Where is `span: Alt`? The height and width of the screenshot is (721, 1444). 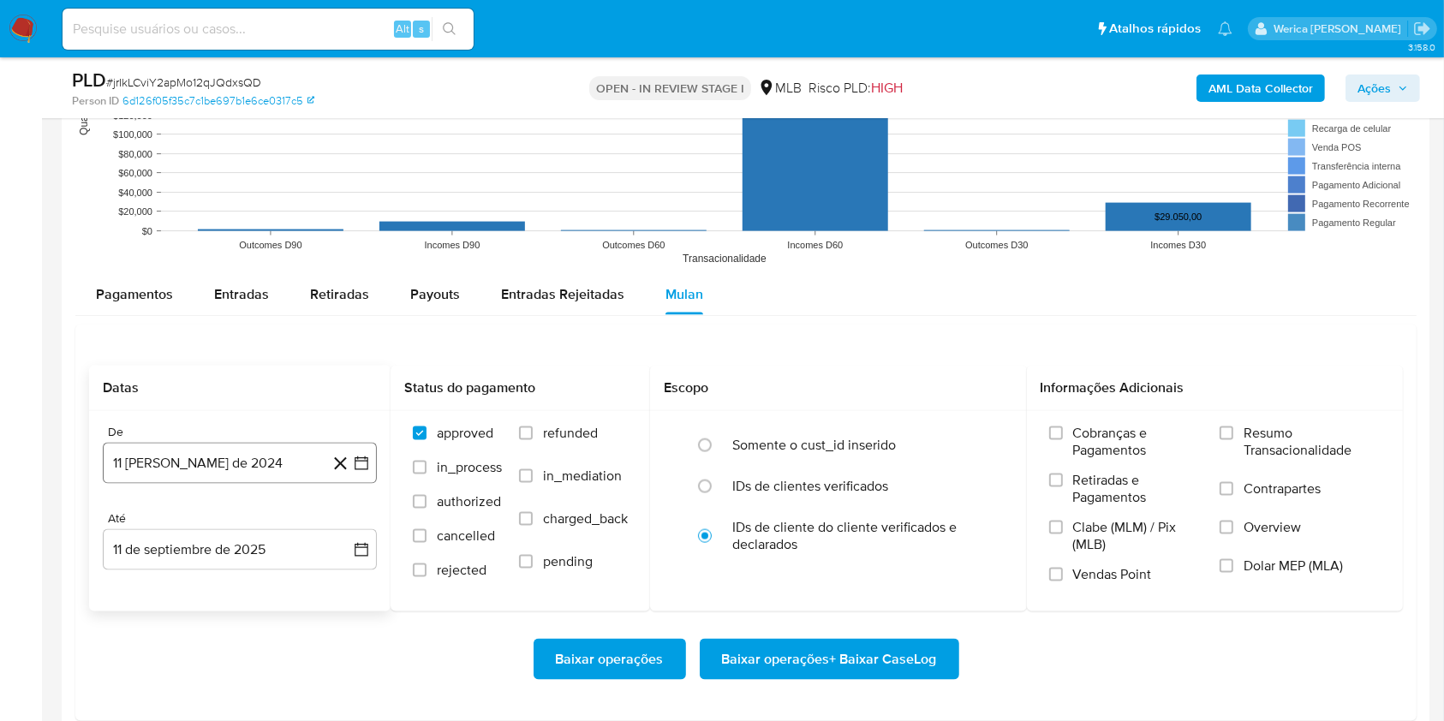 span: Alt is located at coordinates (402, 28).